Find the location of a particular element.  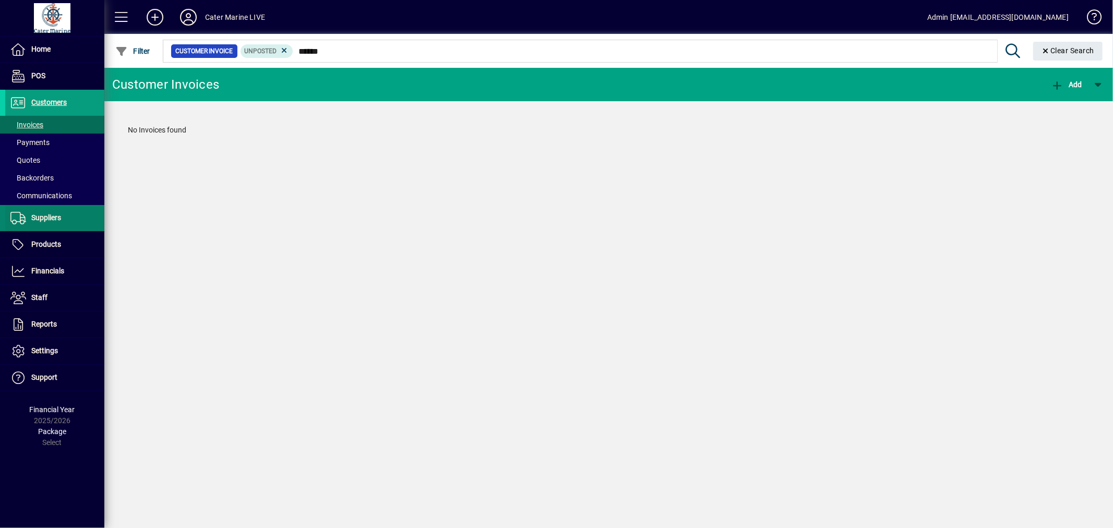

a: Reports is located at coordinates (55, 325).